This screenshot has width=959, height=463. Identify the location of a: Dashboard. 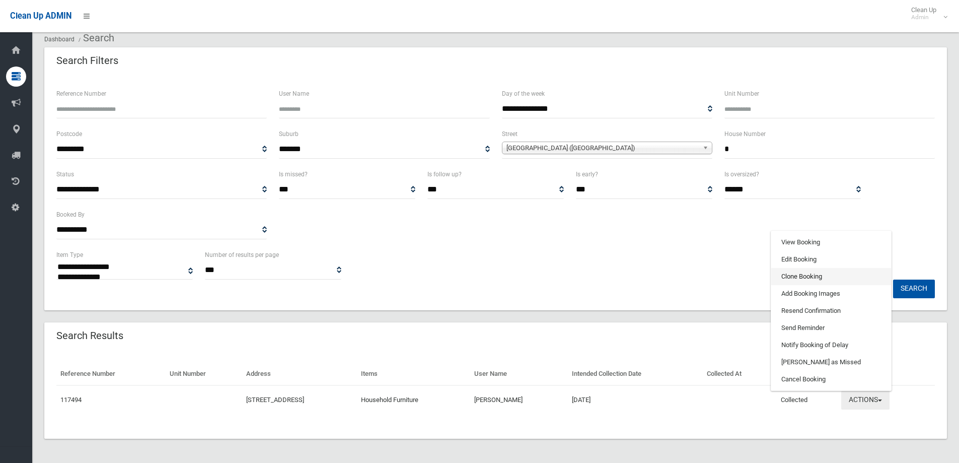
(59, 39).